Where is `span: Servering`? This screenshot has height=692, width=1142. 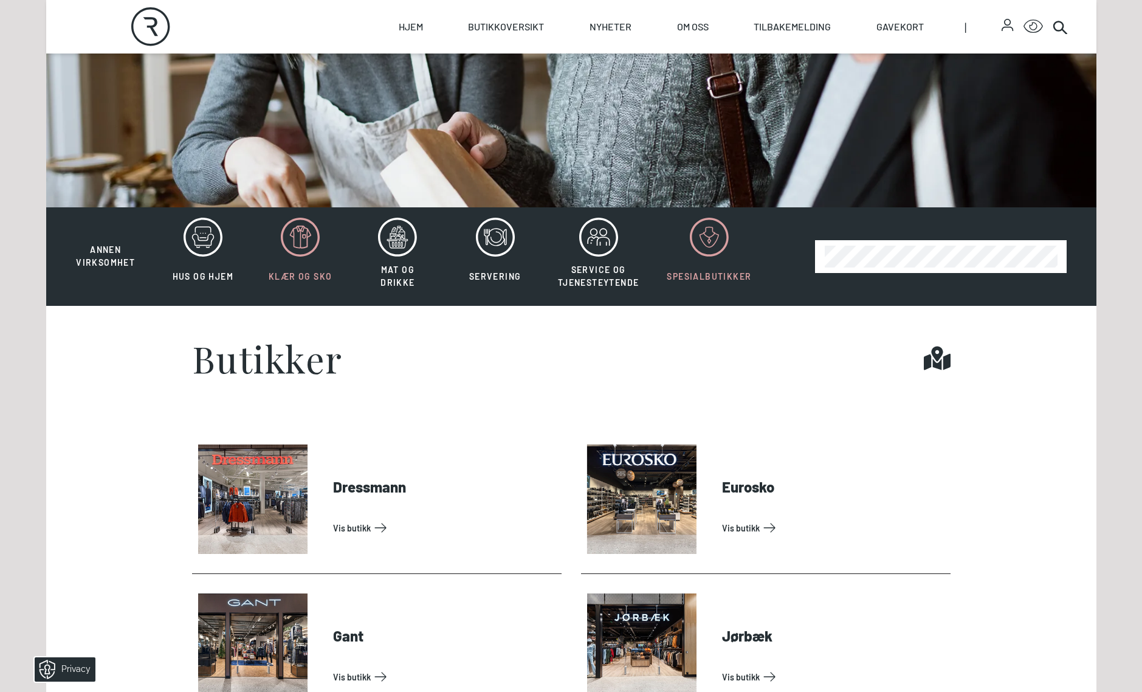 span: Servering is located at coordinates (495, 276).